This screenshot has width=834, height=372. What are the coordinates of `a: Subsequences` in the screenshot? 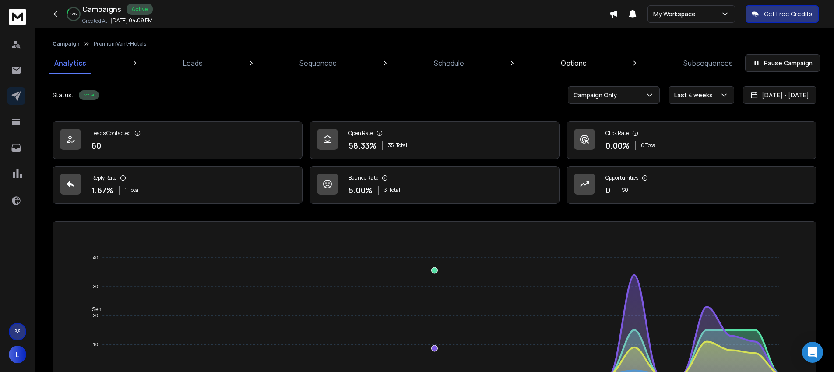 It's located at (708, 63).